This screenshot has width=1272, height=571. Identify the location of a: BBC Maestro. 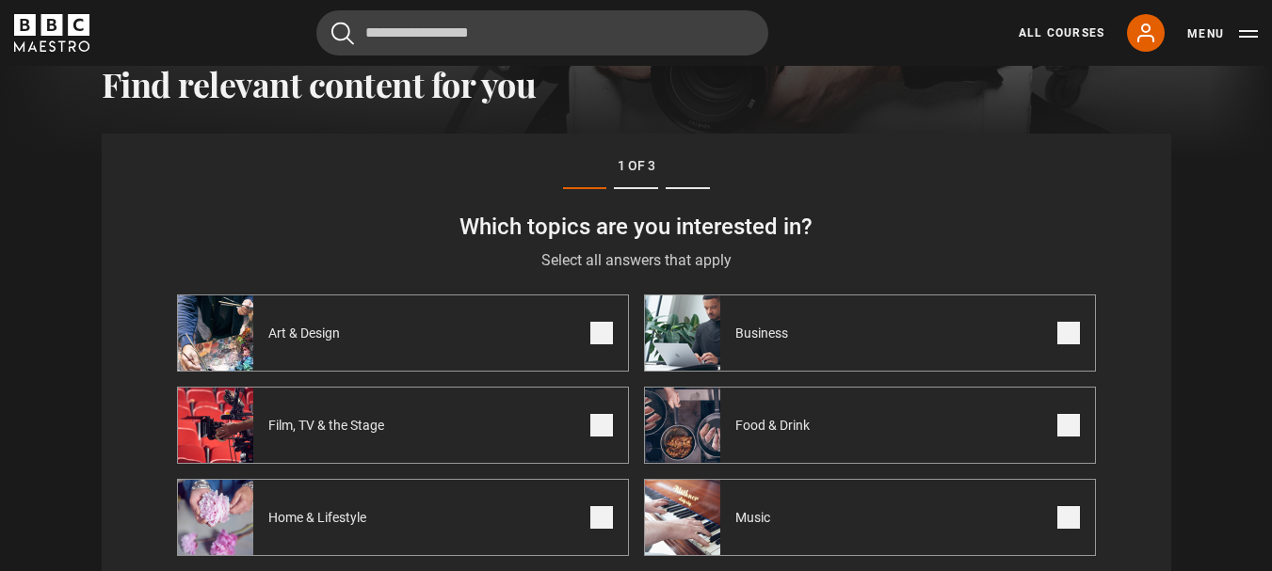
(52, 33).